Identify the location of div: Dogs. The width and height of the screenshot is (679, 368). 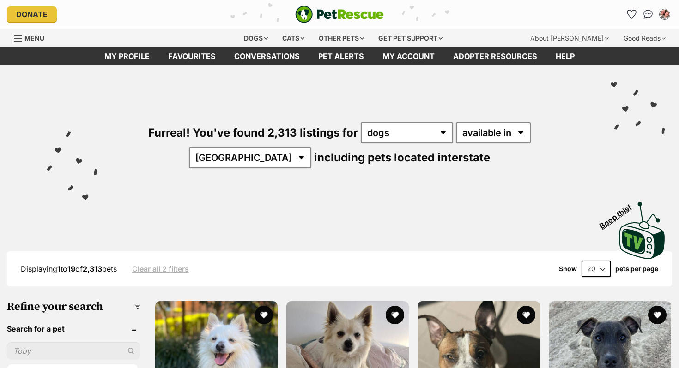
(256, 38).